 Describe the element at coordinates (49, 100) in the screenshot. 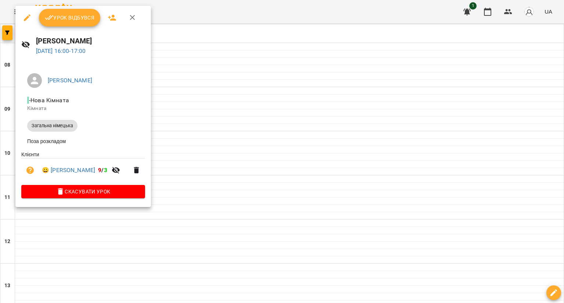

I see `span: - Нова Кімната` at that location.